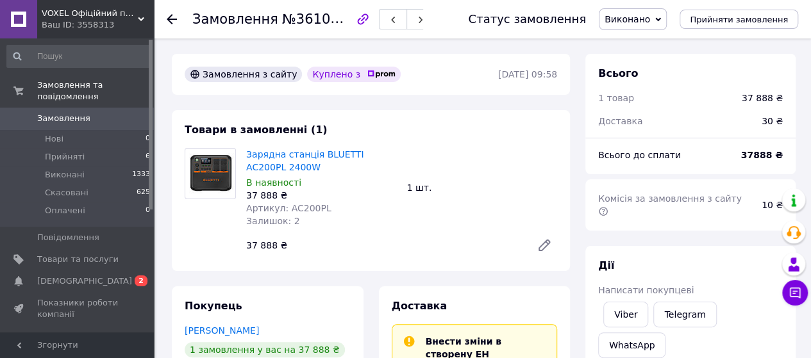  Describe the element at coordinates (482, 188) in the screenshot. I see `div: 1 шт.` at that location.